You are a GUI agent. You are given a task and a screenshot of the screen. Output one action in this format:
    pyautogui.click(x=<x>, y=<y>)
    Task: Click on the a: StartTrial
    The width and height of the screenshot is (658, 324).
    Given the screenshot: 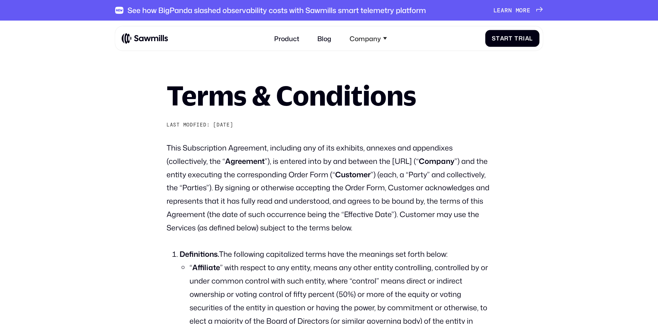 What is the action you would take?
    pyautogui.click(x=512, y=38)
    